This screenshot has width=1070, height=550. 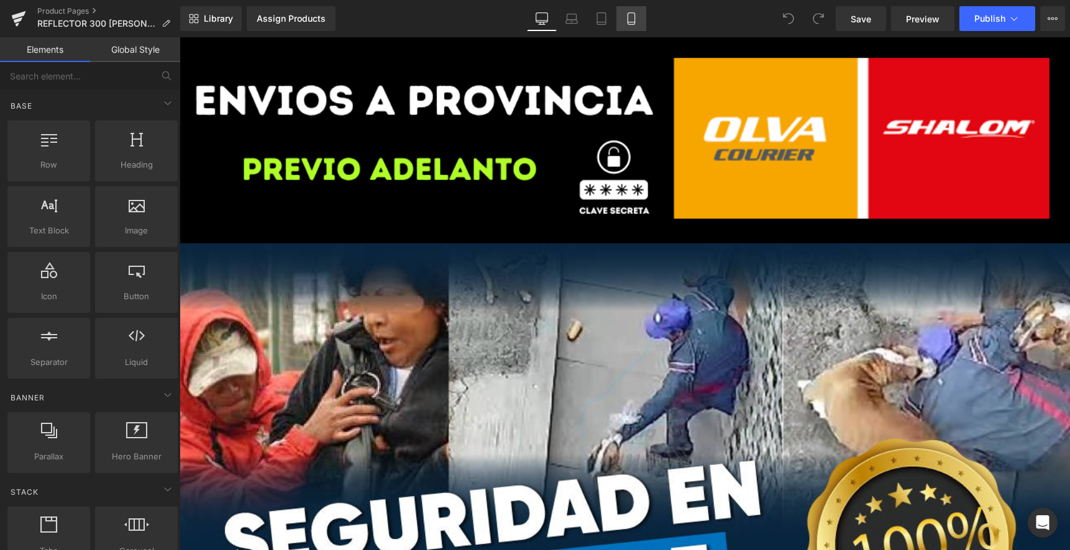 I want to click on div: Open Intercom Messenger, so click(x=1042, y=523).